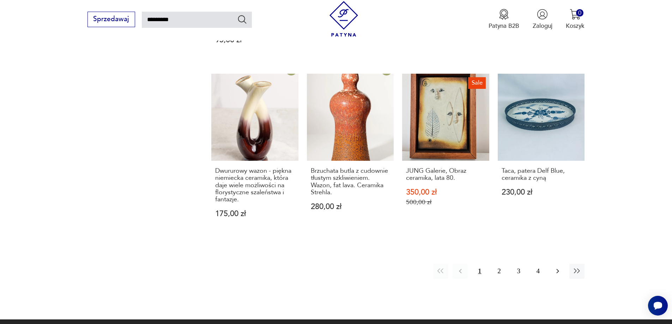 The height and width of the screenshot is (324, 672). Describe the element at coordinates (242, 19) in the screenshot. I see `button: Szukaj` at that location.